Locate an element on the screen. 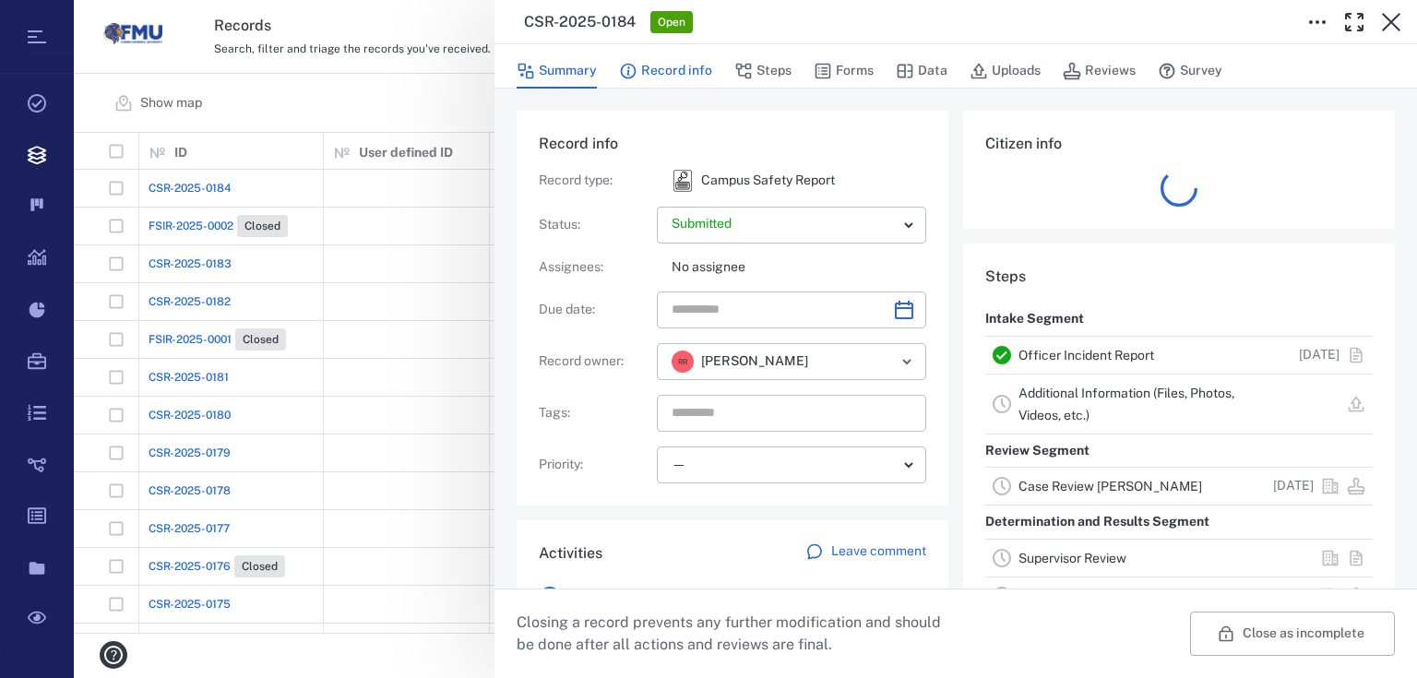  p: Campus Safety Report is located at coordinates (767, 181).